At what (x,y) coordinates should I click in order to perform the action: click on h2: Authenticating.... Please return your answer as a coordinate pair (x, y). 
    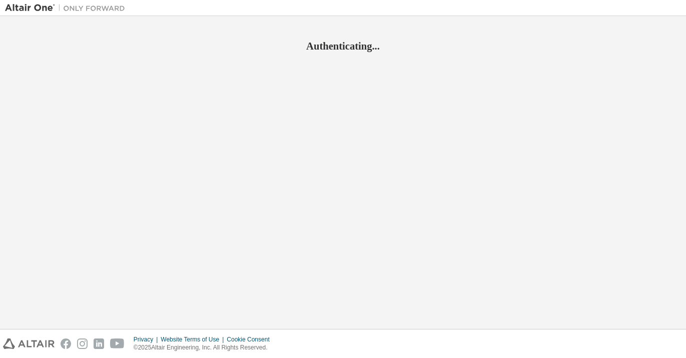
    Looking at the image, I should click on (343, 46).